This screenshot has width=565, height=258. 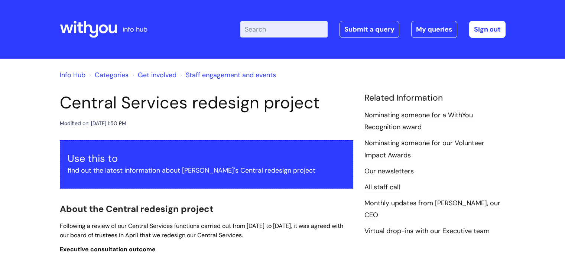 What do you see at coordinates (369, 29) in the screenshot?
I see `a: Submit a query` at bounding box center [369, 29].